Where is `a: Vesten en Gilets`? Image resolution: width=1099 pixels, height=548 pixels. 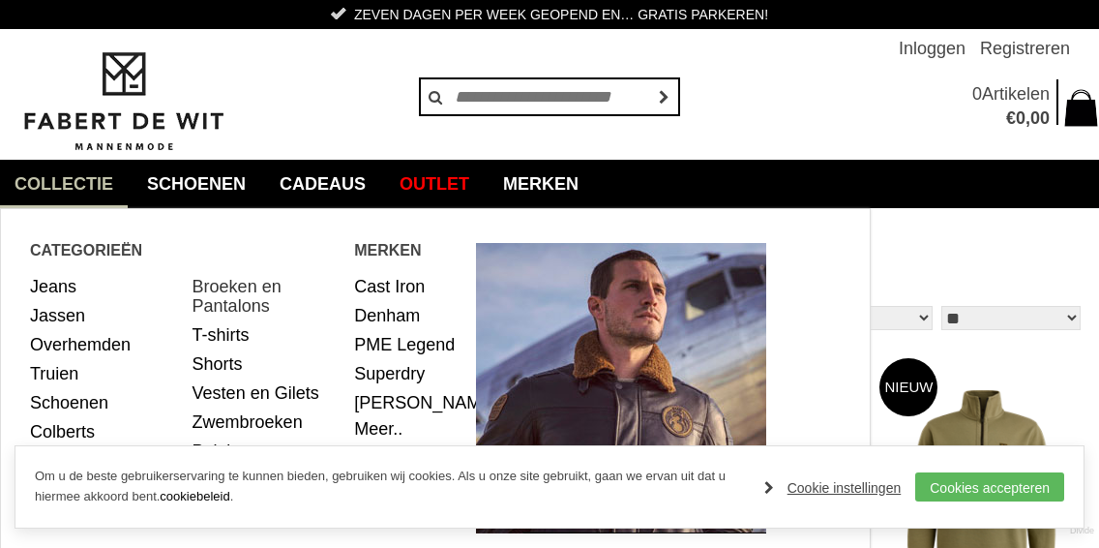
a: Vesten en Gilets is located at coordinates (266, 393).